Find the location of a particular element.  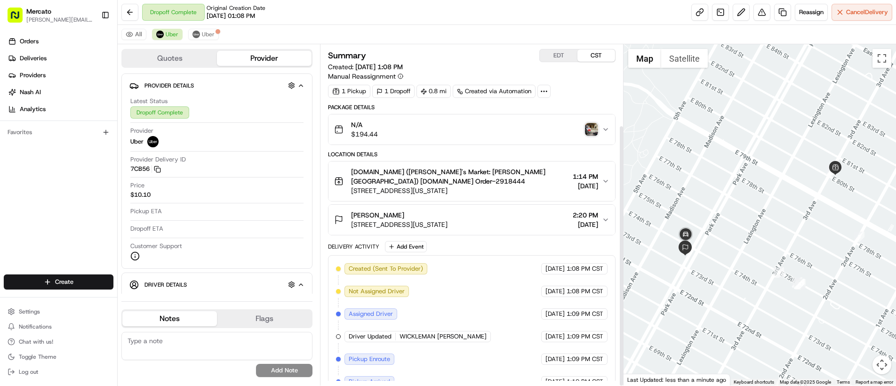

div: 1 Dropoff is located at coordinates (394, 91).